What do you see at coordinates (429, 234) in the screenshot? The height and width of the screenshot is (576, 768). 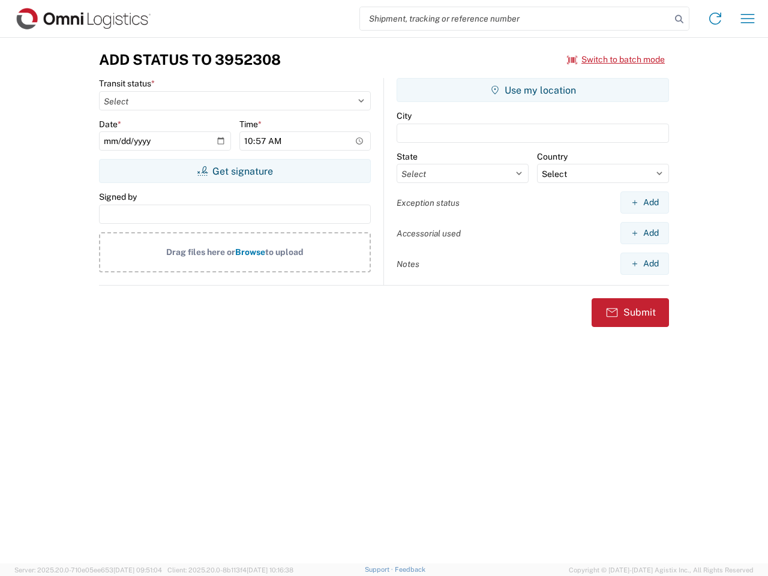 I see `label: Accessorial used` at bounding box center [429, 234].